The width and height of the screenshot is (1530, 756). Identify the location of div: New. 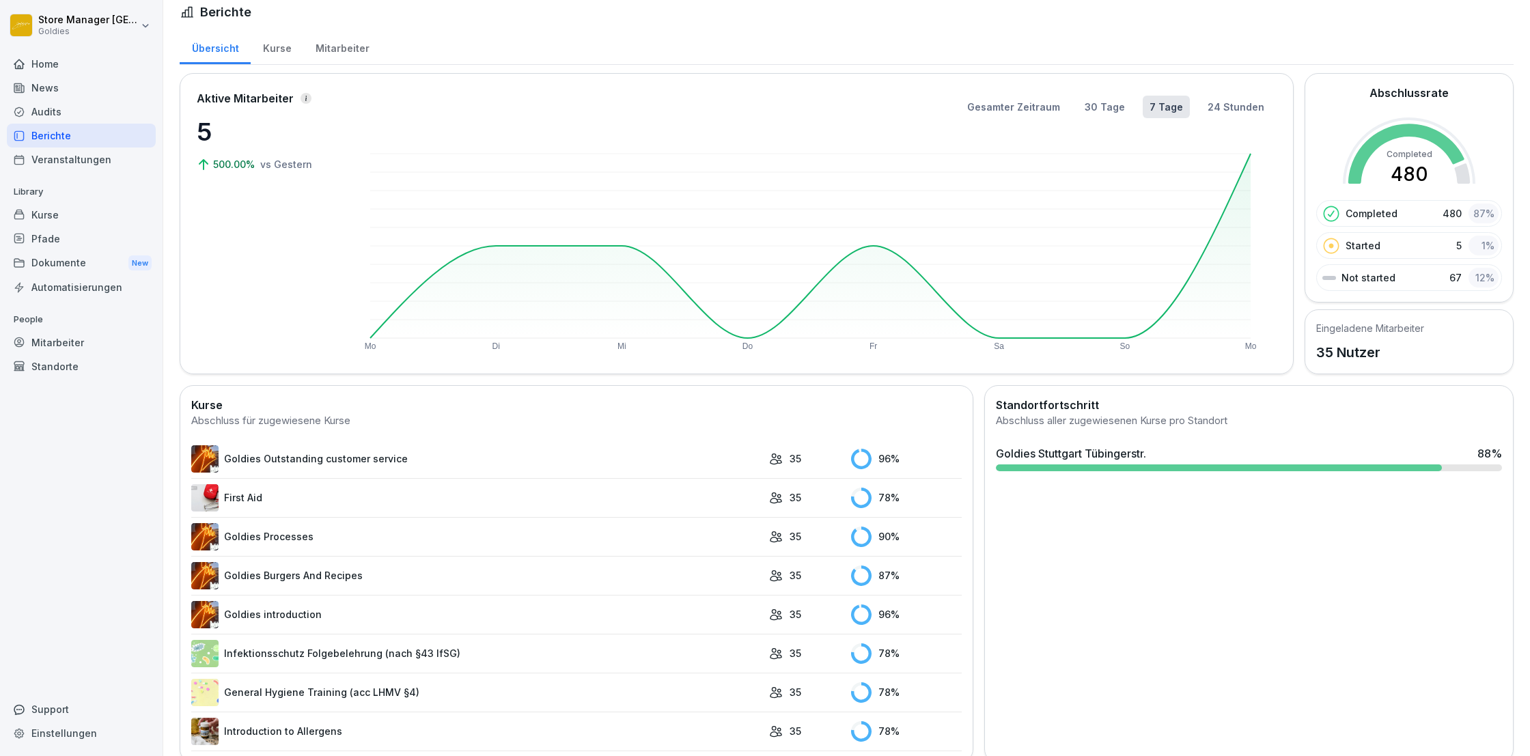
(140, 263).